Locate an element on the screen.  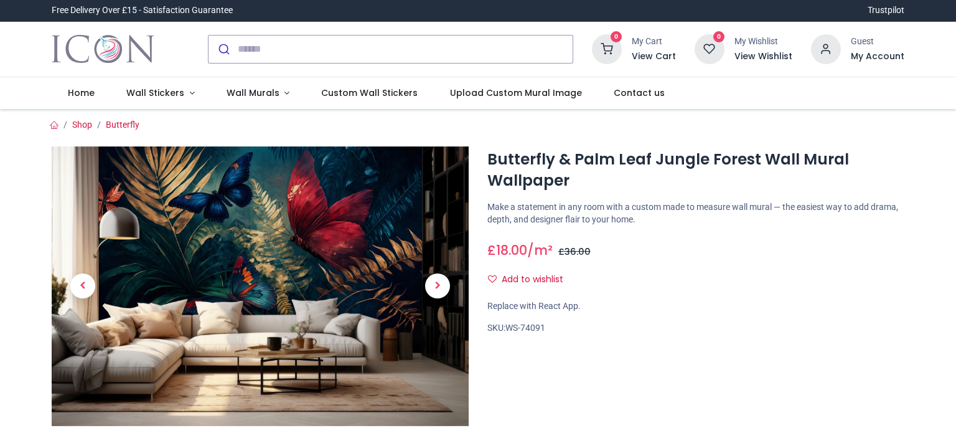
a: View Cart is located at coordinates (654, 57).